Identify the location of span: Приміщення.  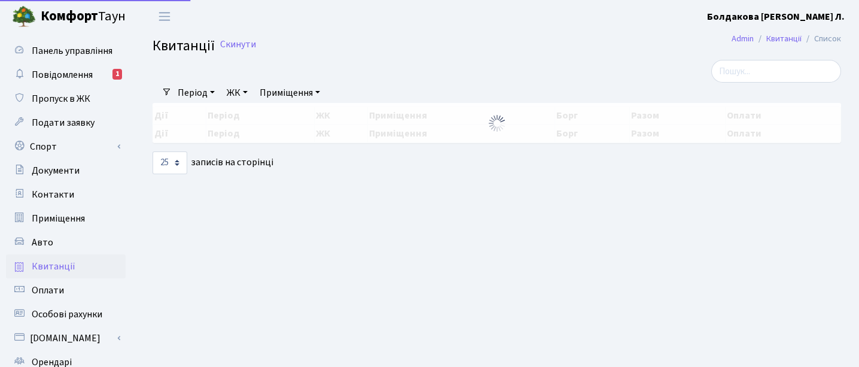
(58, 218).